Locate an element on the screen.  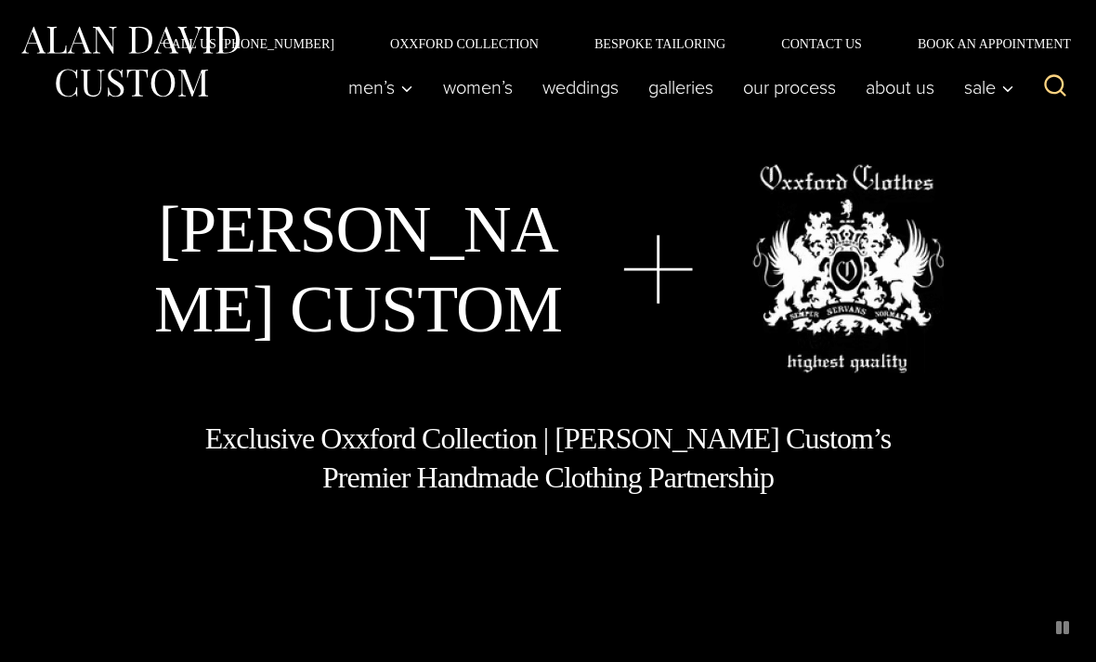
a: Bespoke Tailoring is located at coordinates (659, 44).